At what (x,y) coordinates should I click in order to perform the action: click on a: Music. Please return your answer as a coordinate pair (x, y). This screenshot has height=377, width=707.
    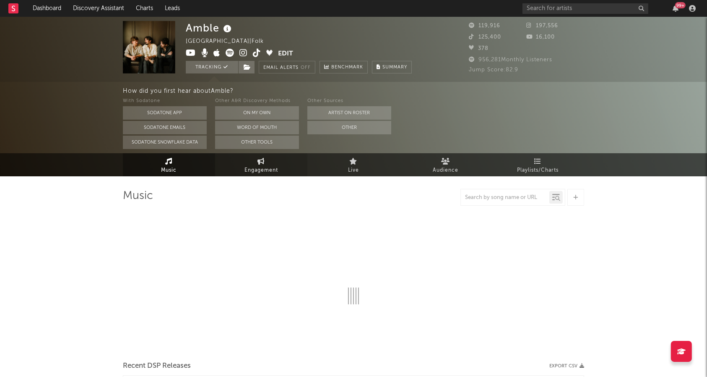
    Looking at the image, I should click on (169, 164).